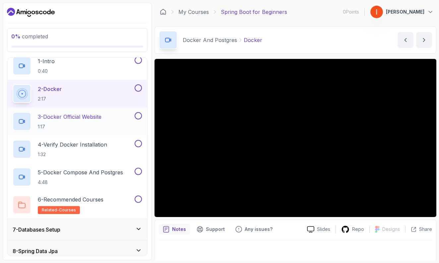  What do you see at coordinates (425, 230) in the screenshot?
I see `p: Share` at bounding box center [425, 230].